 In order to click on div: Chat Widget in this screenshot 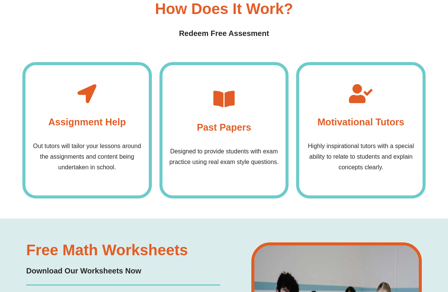, I will do `click(380, 250)`.